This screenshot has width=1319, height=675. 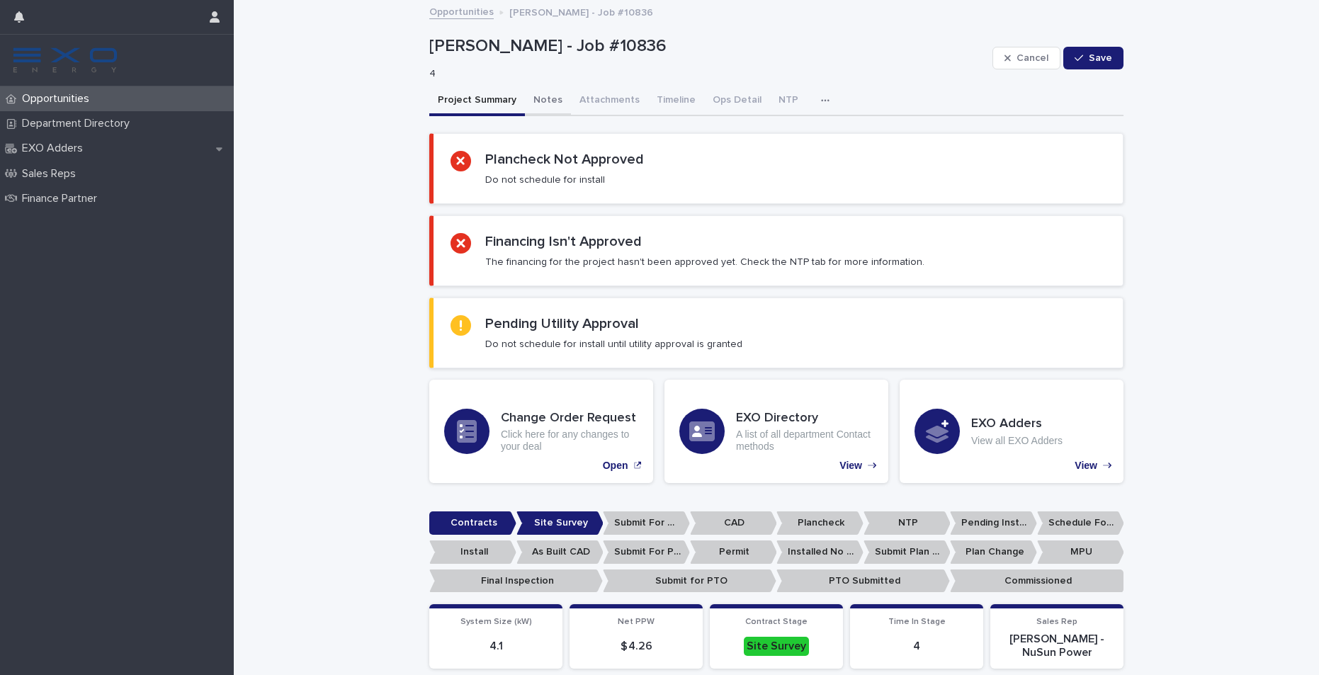 What do you see at coordinates (58, 98) in the screenshot?
I see `p: Opportunities` at bounding box center [58, 98].